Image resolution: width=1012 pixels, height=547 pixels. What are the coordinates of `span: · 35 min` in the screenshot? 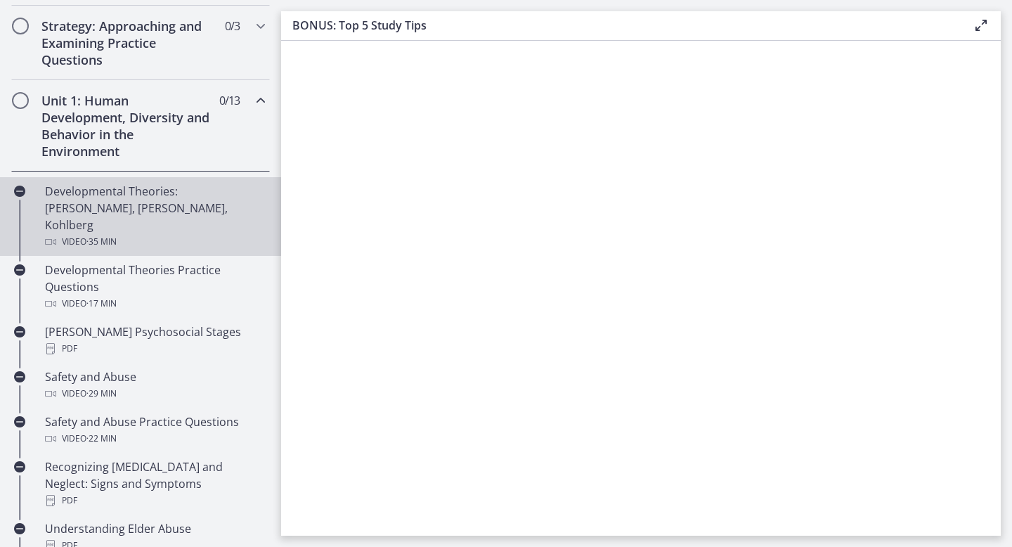 It's located at (101, 242).